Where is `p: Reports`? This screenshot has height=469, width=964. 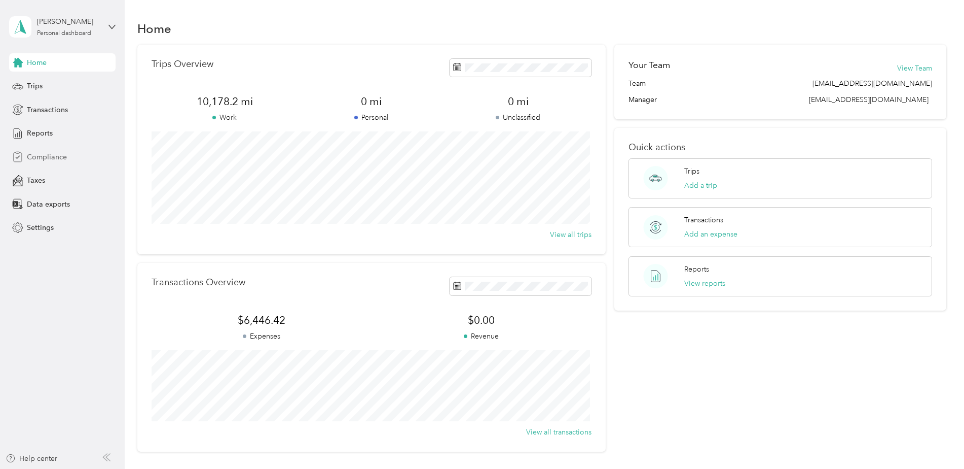
p: Reports is located at coordinates (697, 269).